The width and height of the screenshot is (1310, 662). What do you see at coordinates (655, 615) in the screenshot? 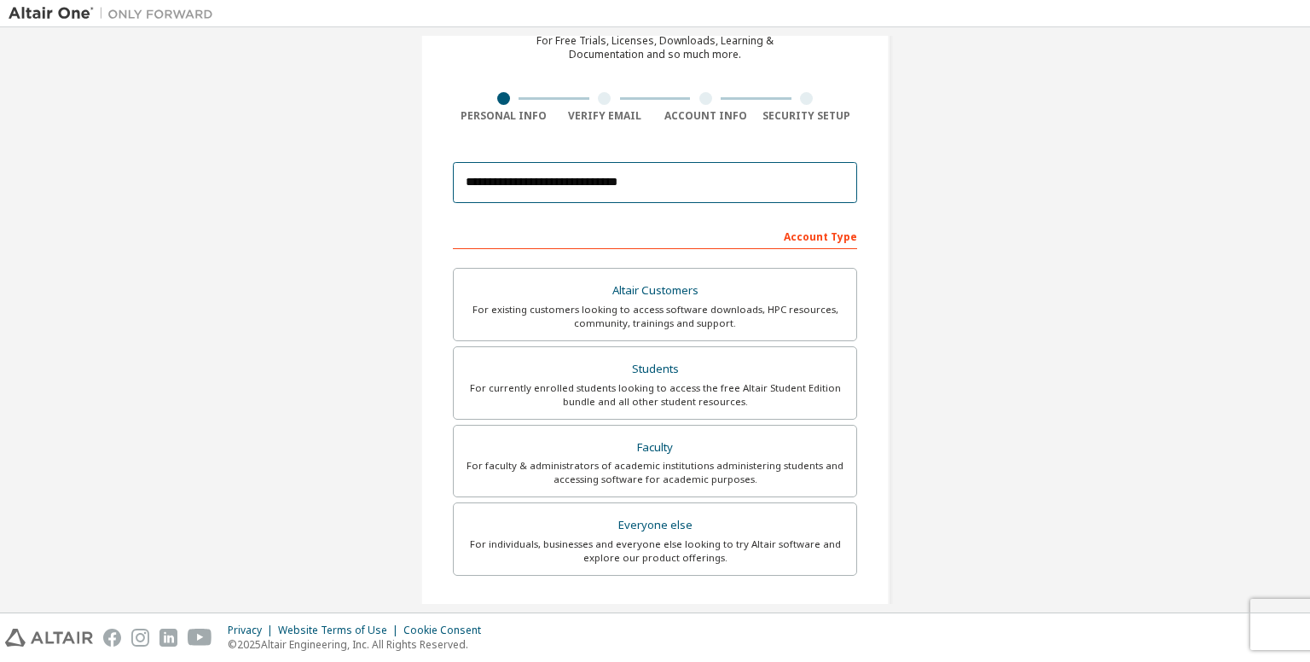
I see `div: Your Profile` at bounding box center [655, 615].